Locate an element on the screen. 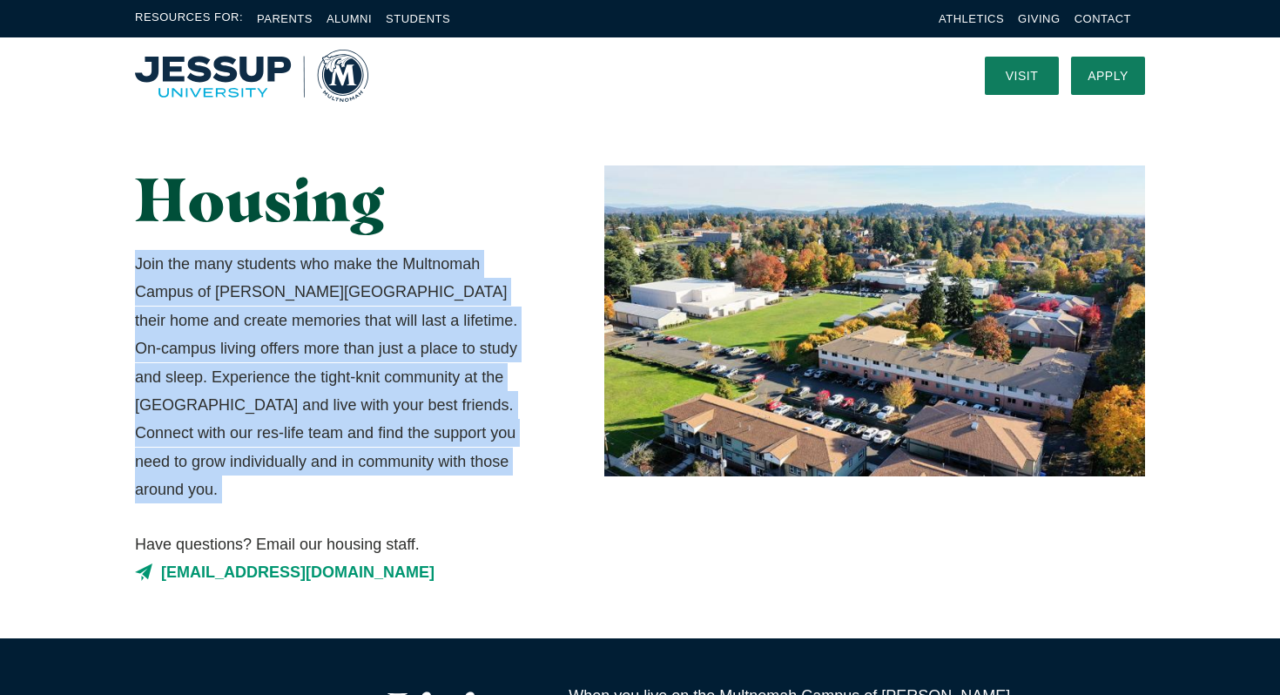 This screenshot has height=695, width=1280. img: Multnomah University Logo is located at coordinates (252, 76).